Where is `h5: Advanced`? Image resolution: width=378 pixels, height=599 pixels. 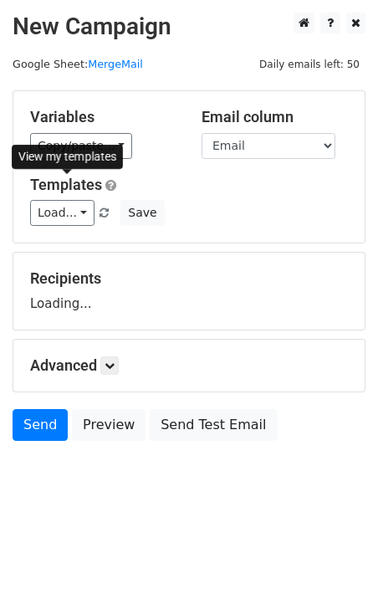
h5: Advanced is located at coordinates (189, 366).